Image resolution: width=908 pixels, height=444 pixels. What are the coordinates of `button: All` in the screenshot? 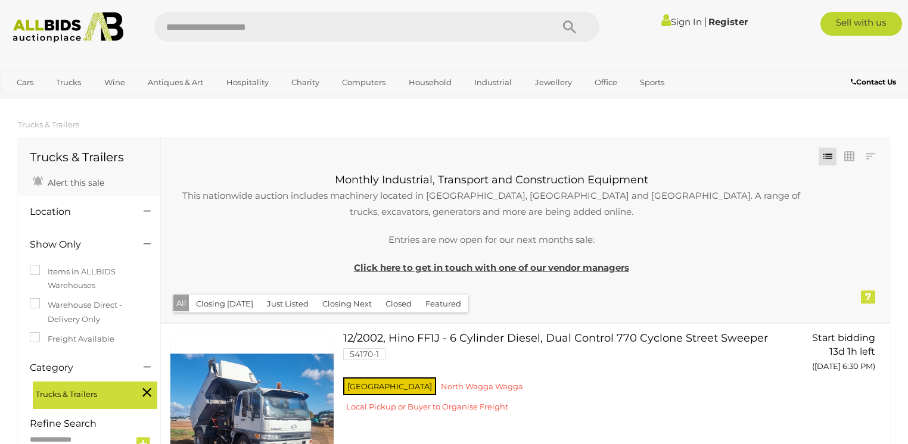 It's located at (181, 303).